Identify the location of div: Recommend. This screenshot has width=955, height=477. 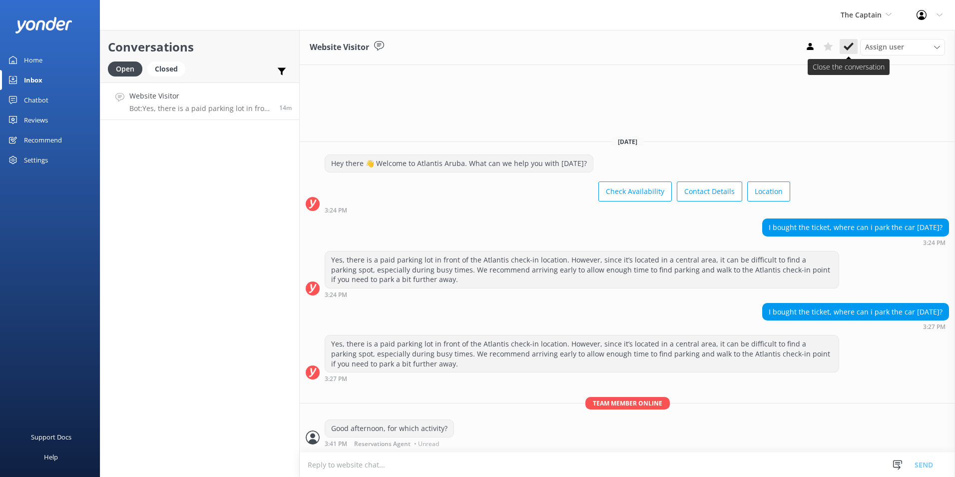
(43, 140).